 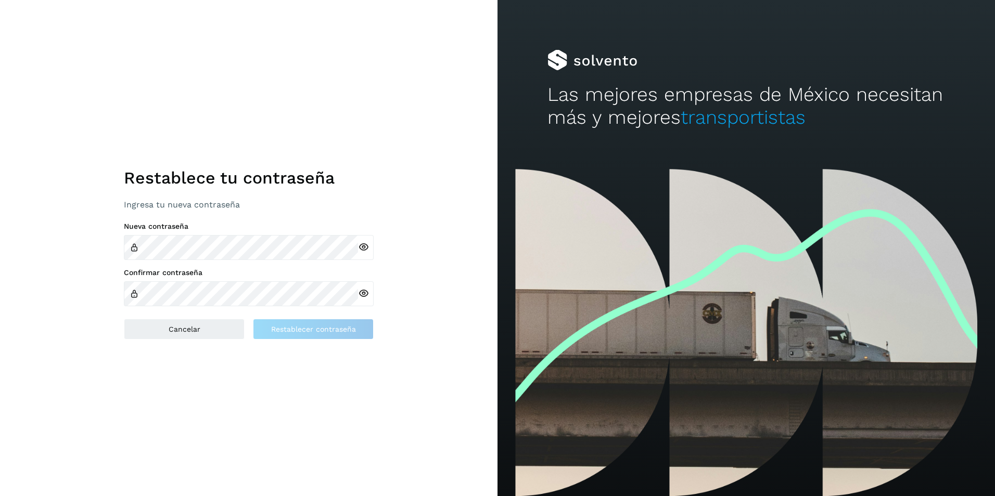 I want to click on label: Nueva contraseña, so click(x=249, y=226).